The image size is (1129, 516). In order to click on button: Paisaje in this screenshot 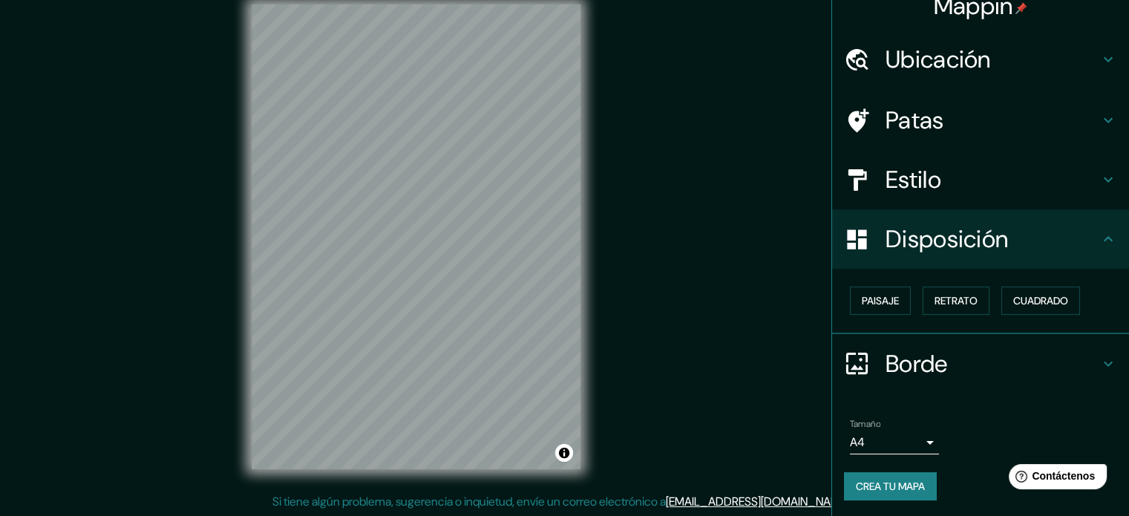, I will do `click(880, 301)`.